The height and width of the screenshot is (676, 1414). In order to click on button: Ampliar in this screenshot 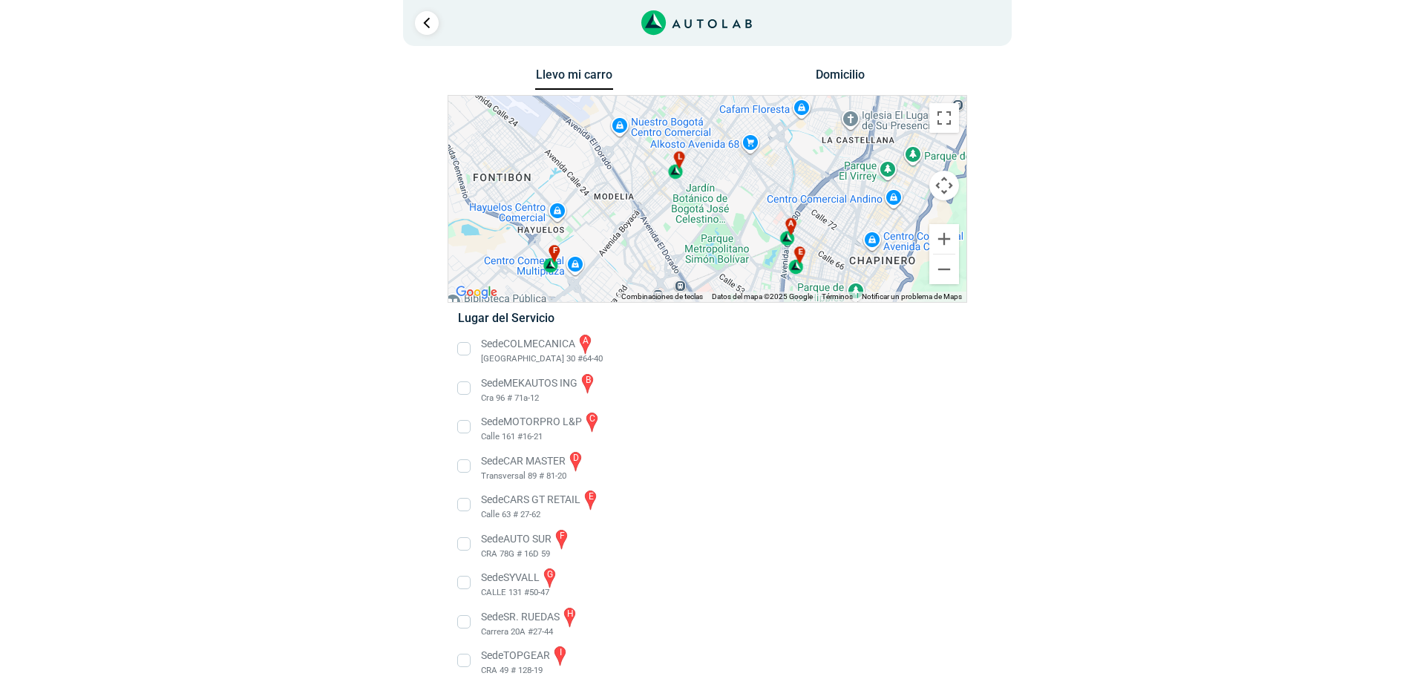, I will do `click(944, 239)`.